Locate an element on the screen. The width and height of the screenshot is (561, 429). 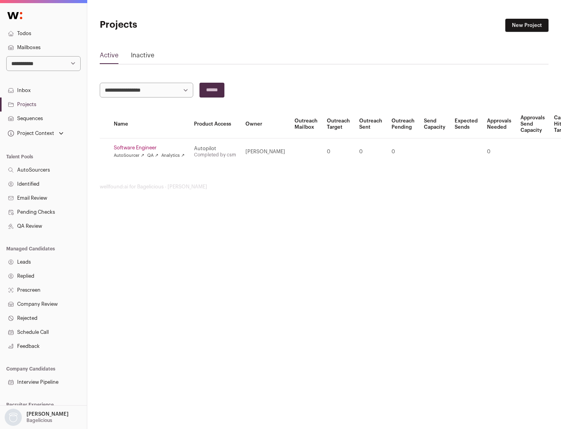
th: Outreach Mailbox is located at coordinates (306, 124).